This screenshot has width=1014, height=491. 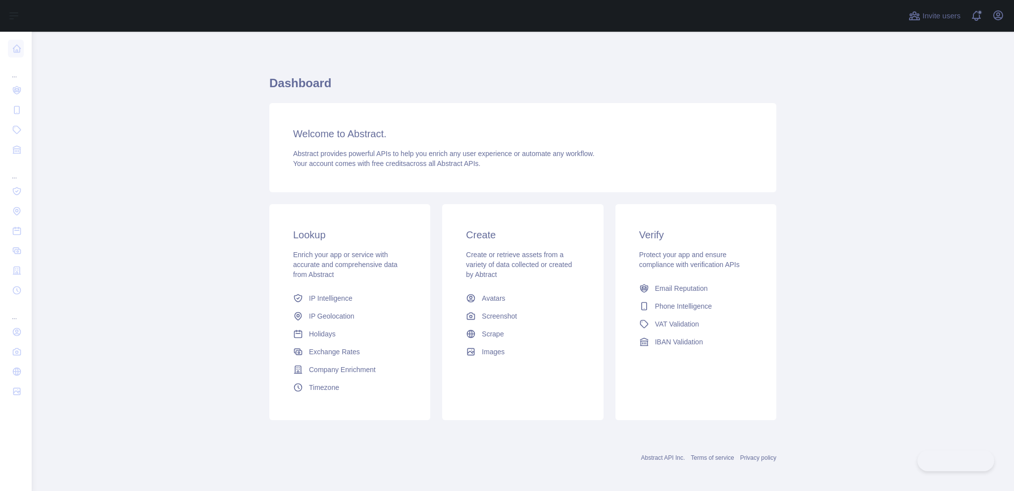 What do you see at coordinates (522, 334) in the screenshot?
I see `a: Scrape` at bounding box center [522, 334].